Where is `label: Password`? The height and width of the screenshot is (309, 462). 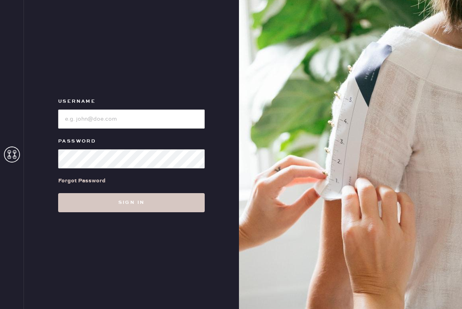 label: Password is located at coordinates (131, 141).